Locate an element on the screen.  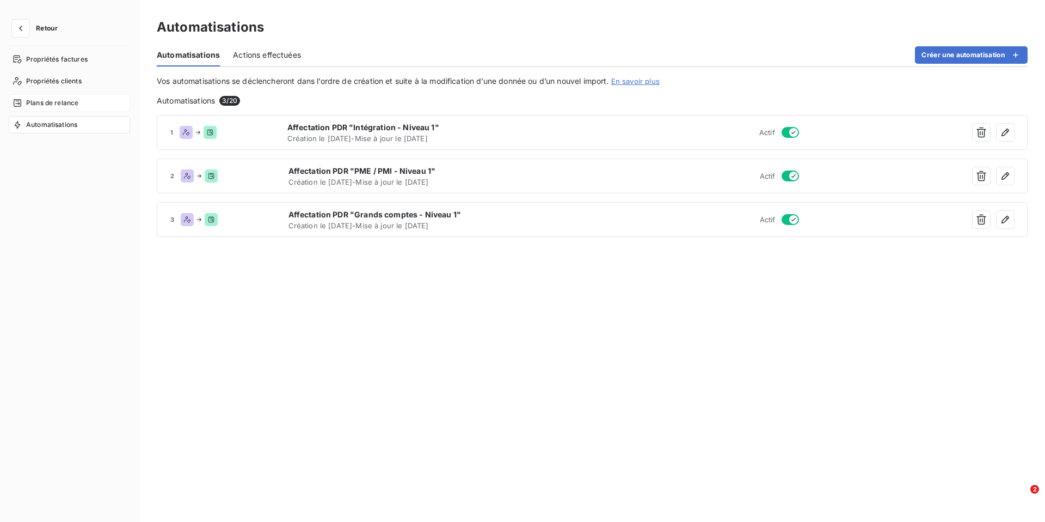
span: Affectation PDR "PME / PMI - Niveau 1" is located at coordinates (440, 171).